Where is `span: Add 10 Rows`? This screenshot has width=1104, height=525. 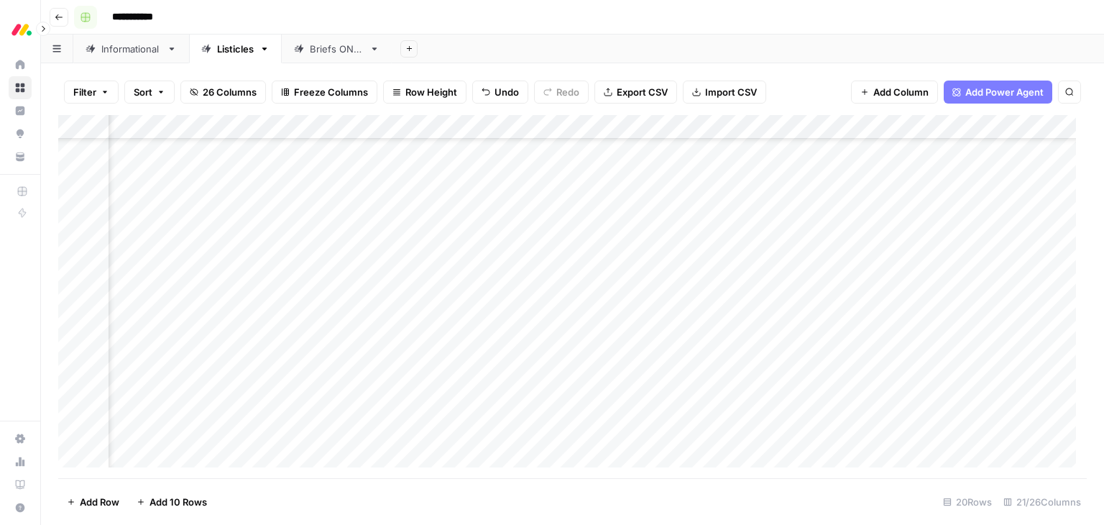
span: Add 10 Rows is located at coordinates (178, 502).